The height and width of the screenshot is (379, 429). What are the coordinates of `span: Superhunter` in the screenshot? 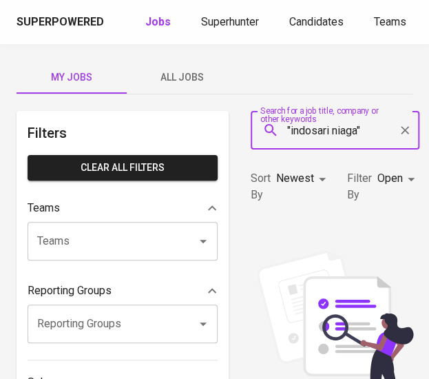 It's located at (230, 21).